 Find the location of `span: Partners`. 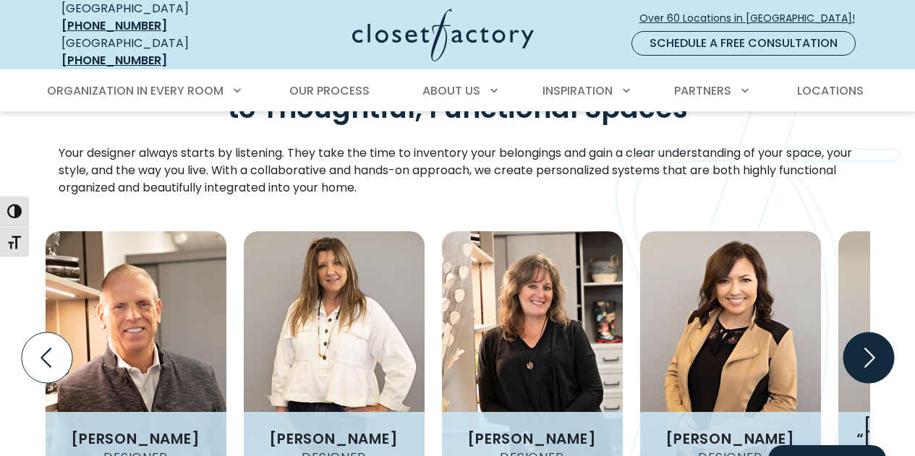

span: Partners is located at coordinates (702, 90).